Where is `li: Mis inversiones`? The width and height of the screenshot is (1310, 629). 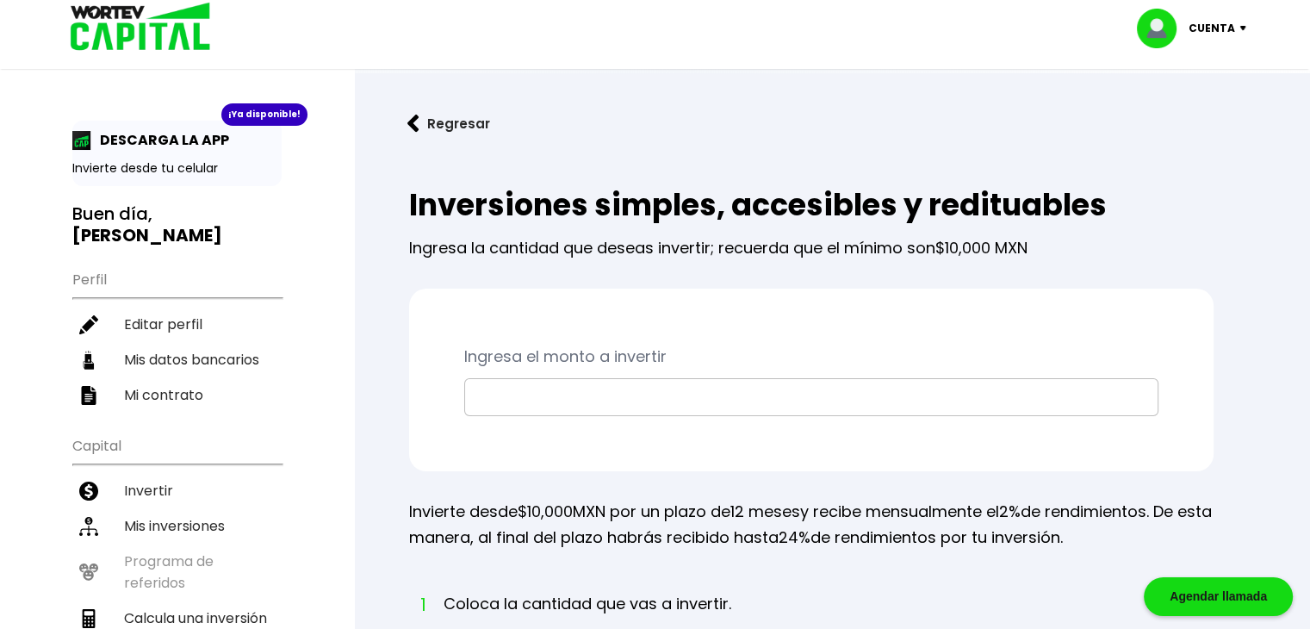 li: Mis inversiones is located at coordinates (177, 525).